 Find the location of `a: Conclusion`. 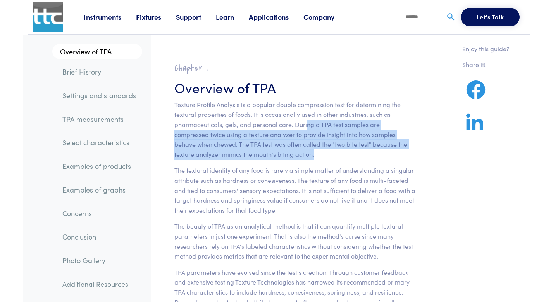

a: Conclusion is located at coordinates (99, 237).